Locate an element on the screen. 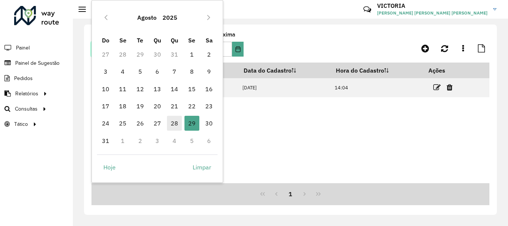 This screenshot has height=226, width=508. th: Data do Cadastro is located at coordinates (285, 70).